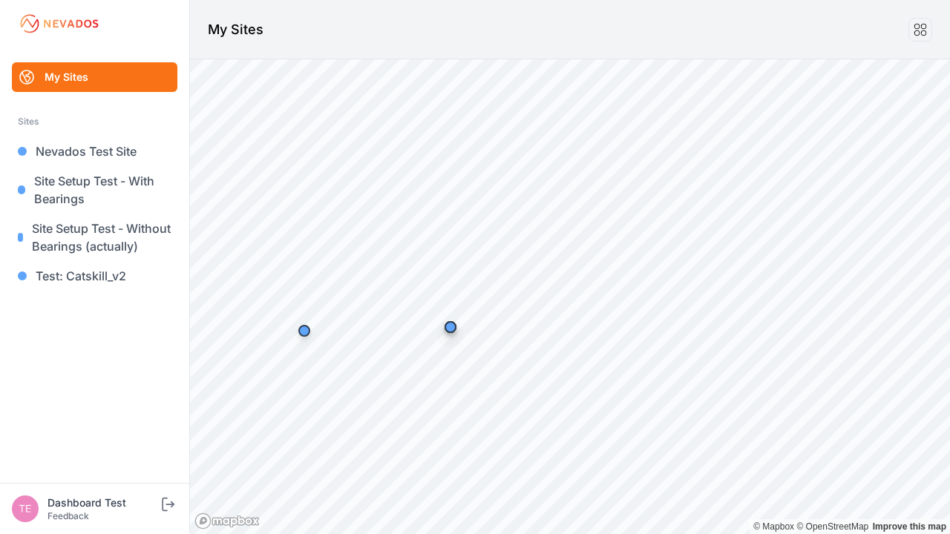 This screenshot has height=534, width=950. I want to click on a: Mapbox, so click(773, 527).